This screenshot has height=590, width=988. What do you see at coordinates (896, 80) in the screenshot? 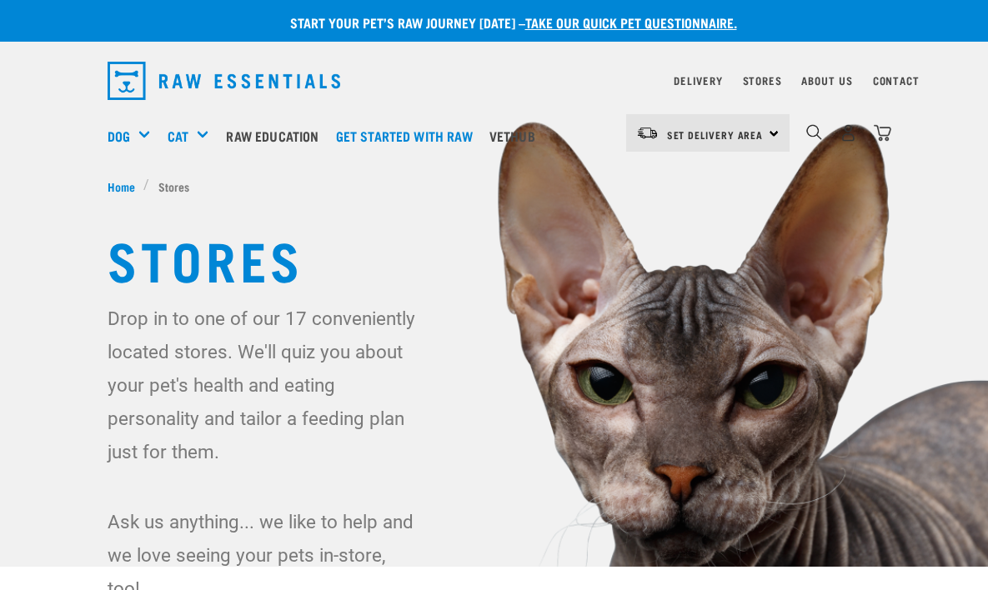
I see `a: Contact` at bounding box center [896, 80].